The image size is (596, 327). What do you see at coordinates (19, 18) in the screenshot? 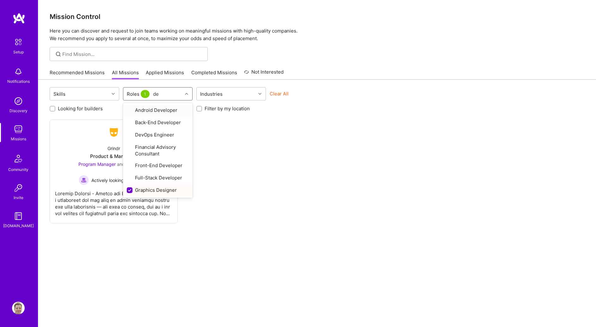
I see `img: logo` at bounding box center [19, 18].